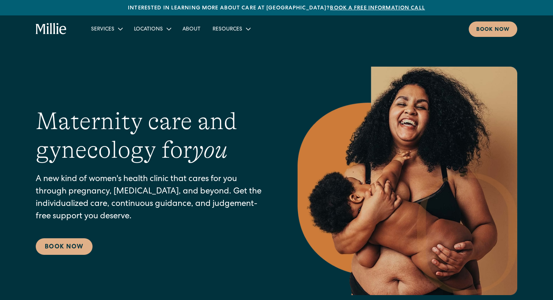  I want to click on img: Smiling mother with her baby in arms, celebrating body positivity and the nurturing bond of postp..., so click(407, 180).